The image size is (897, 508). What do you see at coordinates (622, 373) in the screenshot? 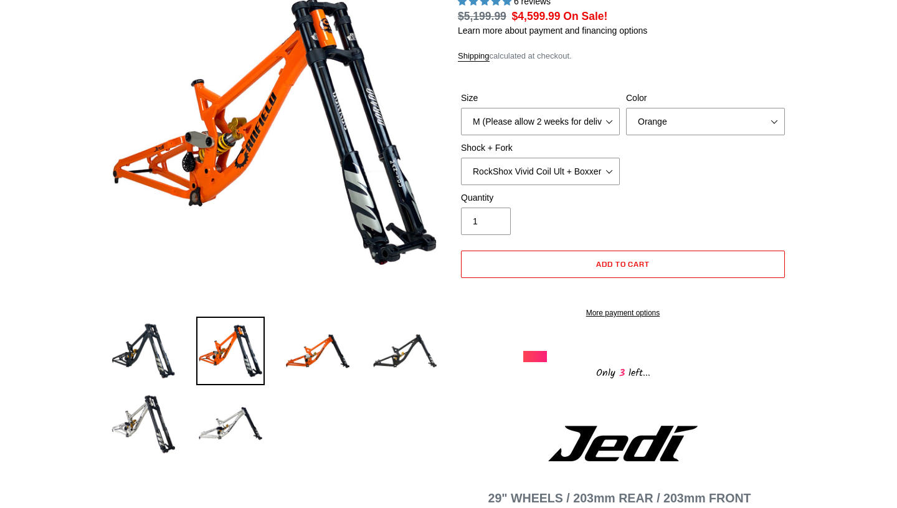
I see `span: 3` at bounding box center [622, 373].